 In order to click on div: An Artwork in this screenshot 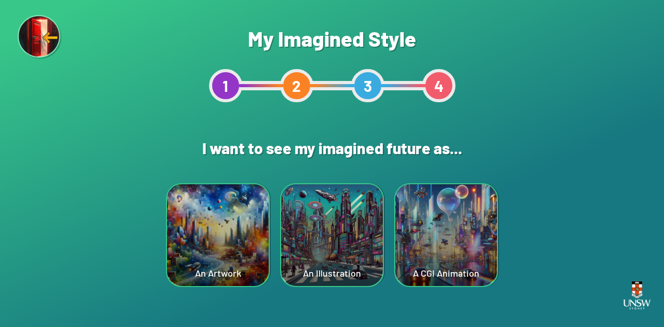, I will do `click(218, 235)`.